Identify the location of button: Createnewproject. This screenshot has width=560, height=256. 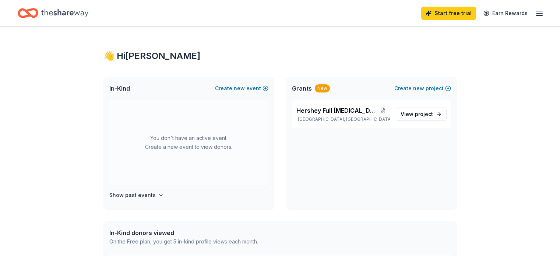
(423, 88).